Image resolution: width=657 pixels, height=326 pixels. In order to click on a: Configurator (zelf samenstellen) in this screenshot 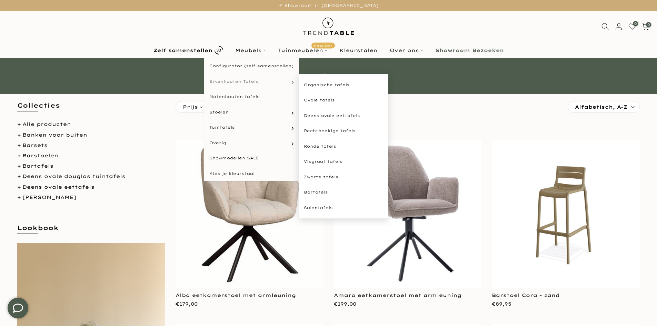, I will do `click(251, 66)`.